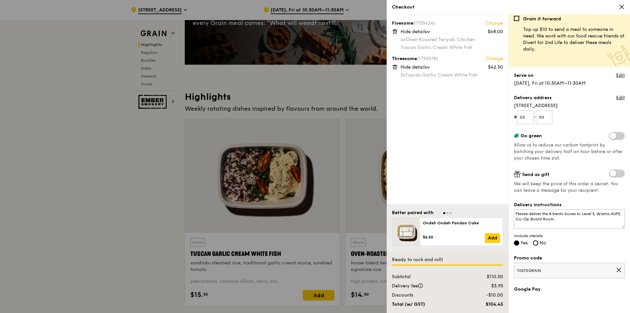 Image resolution: width=630 pixels, height=313 pixels. What do you see at coordinates (536, 243) in the screenshot?
I see `input: No` at bounding box center [536, 243].